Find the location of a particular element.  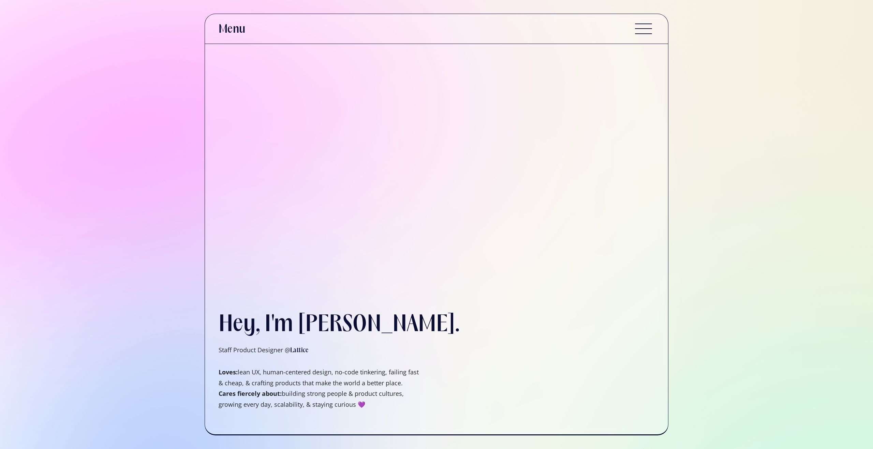

strong: Cares fiercely about: is located at coordinates (250, 394).